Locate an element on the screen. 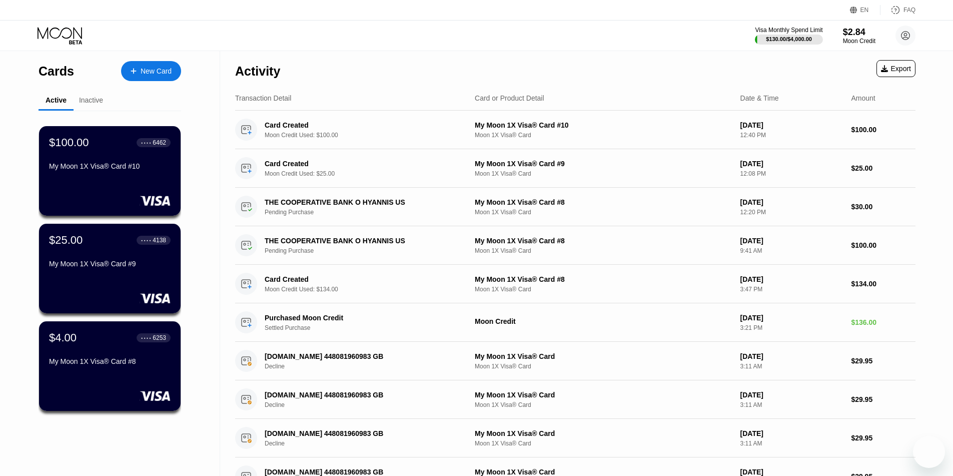 The image size is (953, 476). div: Activity is located at coordinates (258, 71).